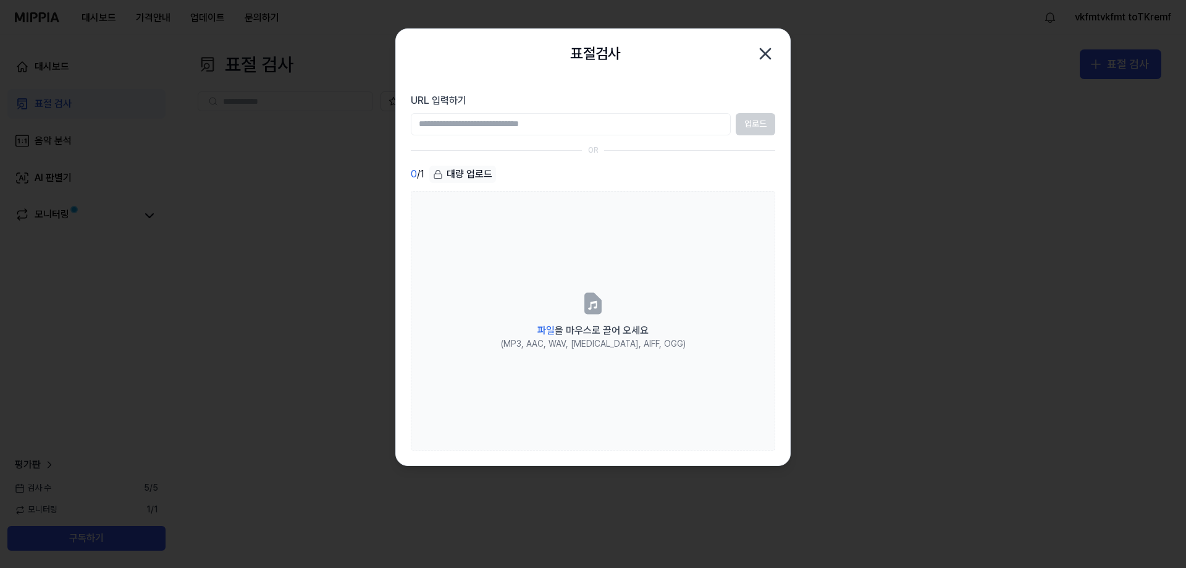  What do you see at coordinates (463, 174) in the screenshot?
I see `div: 대량 업로드` at bounding box center [463, 174].